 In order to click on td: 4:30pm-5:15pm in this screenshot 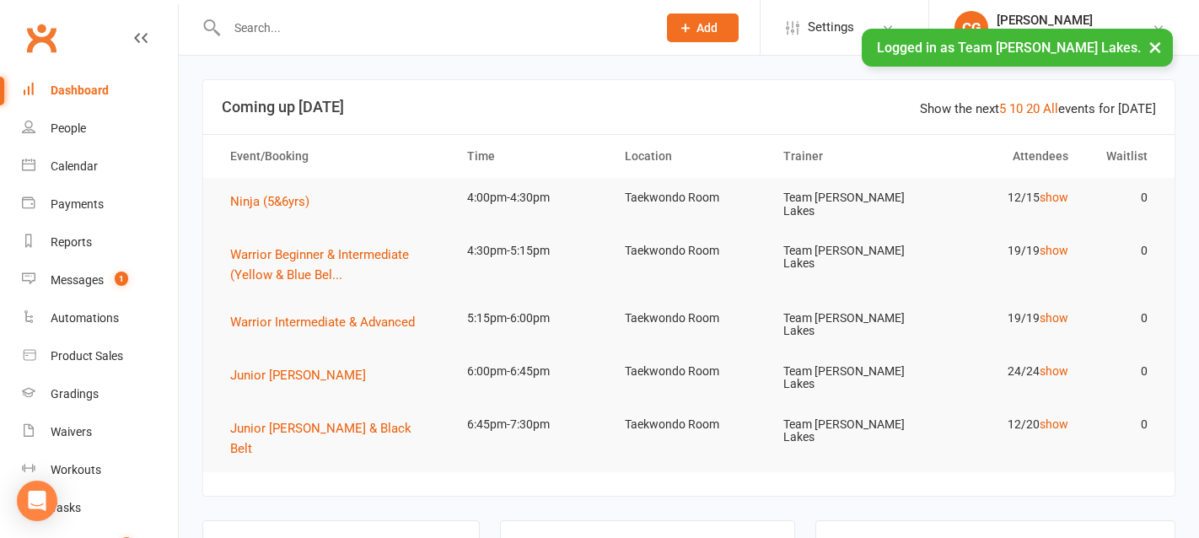, I will do `click(530, 250)`.